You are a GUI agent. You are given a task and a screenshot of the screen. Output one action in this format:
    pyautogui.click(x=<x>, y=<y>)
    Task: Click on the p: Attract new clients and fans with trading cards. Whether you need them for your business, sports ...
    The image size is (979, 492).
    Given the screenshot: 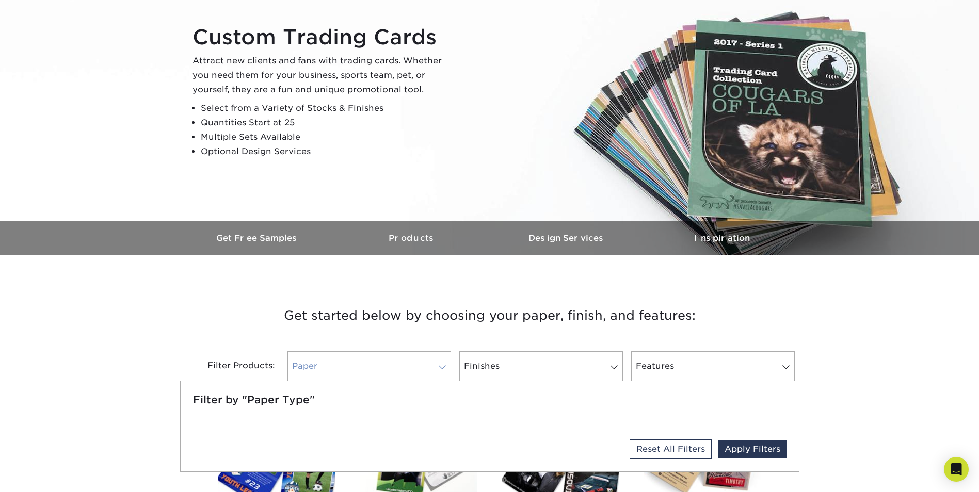 What is the action you would take?
    pyautogui.click(x=322, y=75)
    